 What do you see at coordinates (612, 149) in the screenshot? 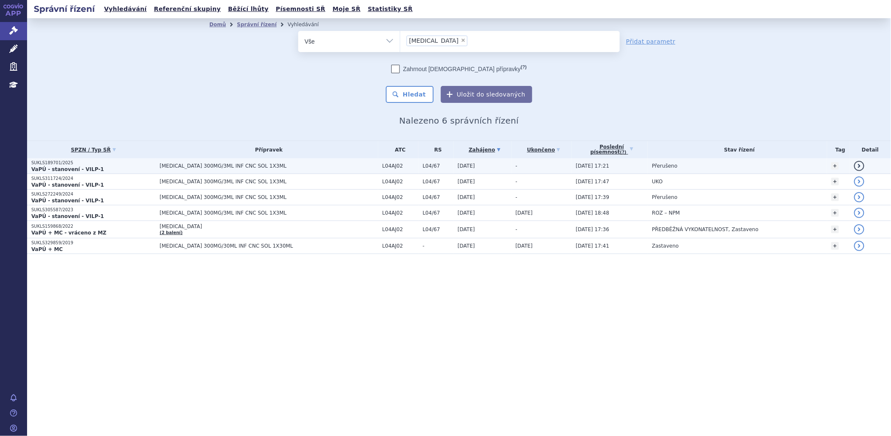
I see `a: Poslednípísemnost(?)` at bounding box center [612, 149].